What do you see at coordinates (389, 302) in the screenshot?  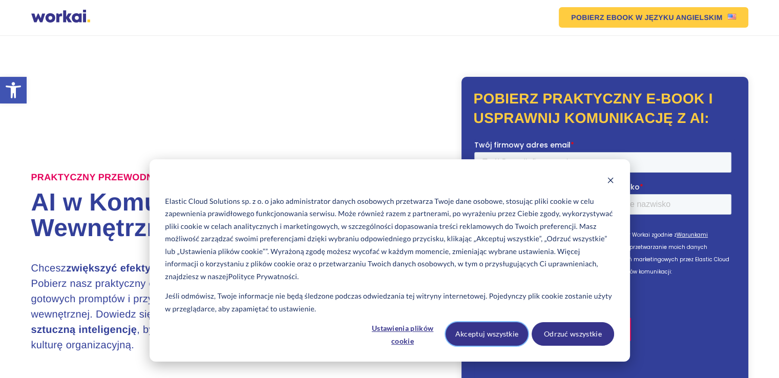 I see `p: Jeśli odmówisz, Twoje informacje nie będą śledzone podczas odwiedzania tej witryny internetowej. ...` at bounding box center [389, 302].